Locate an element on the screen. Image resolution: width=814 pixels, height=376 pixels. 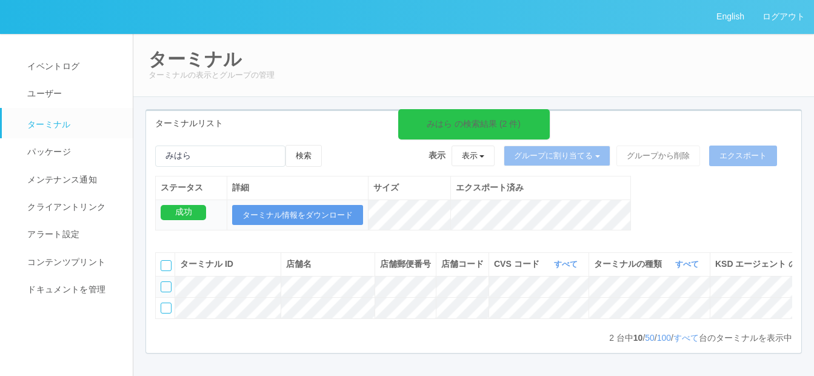
p: ターミナルの表示とグループの管理 is located at coordinates (474, 75).